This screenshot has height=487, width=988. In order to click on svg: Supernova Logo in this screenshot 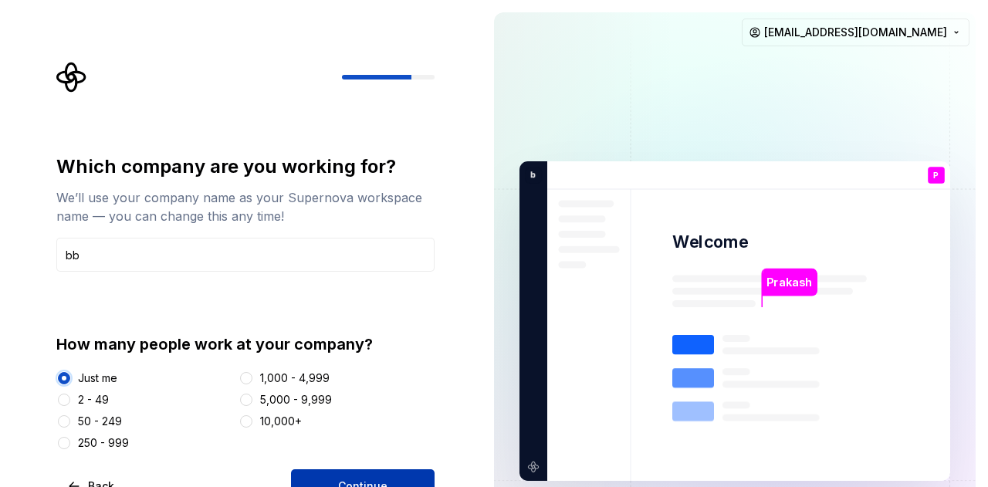, I will do `click(72, 77)`.